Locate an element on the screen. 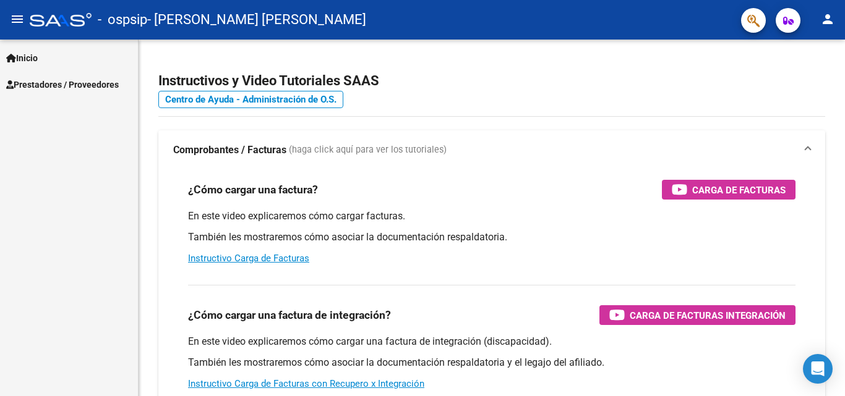 Image resolution: width=845 pixels, height=396 pixels. mat-icon: menu is located at coordinates (17, 19).